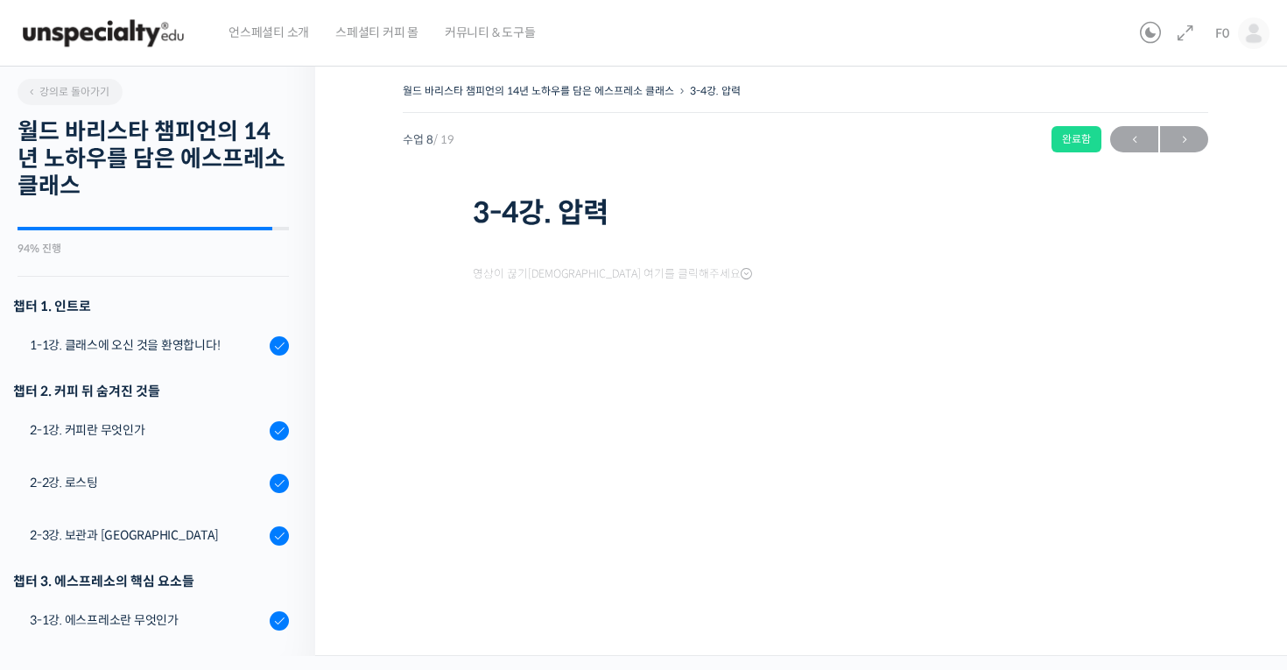 The height and width of the screenshot is (670, 1287). I want to click on span: 강의로 돌아가기, so click(67, 91).